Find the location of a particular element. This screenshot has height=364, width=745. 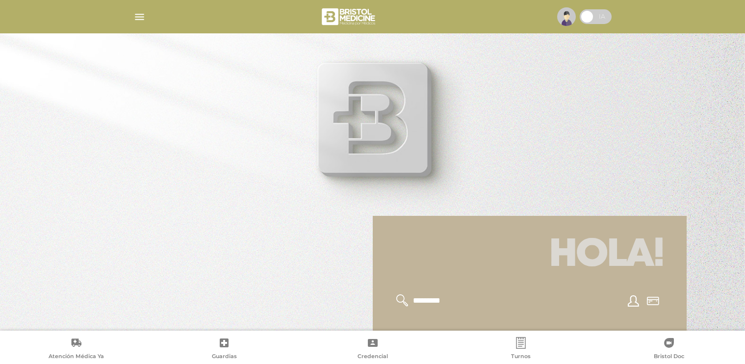

span: Credencial is located at coordinates (373, 357).